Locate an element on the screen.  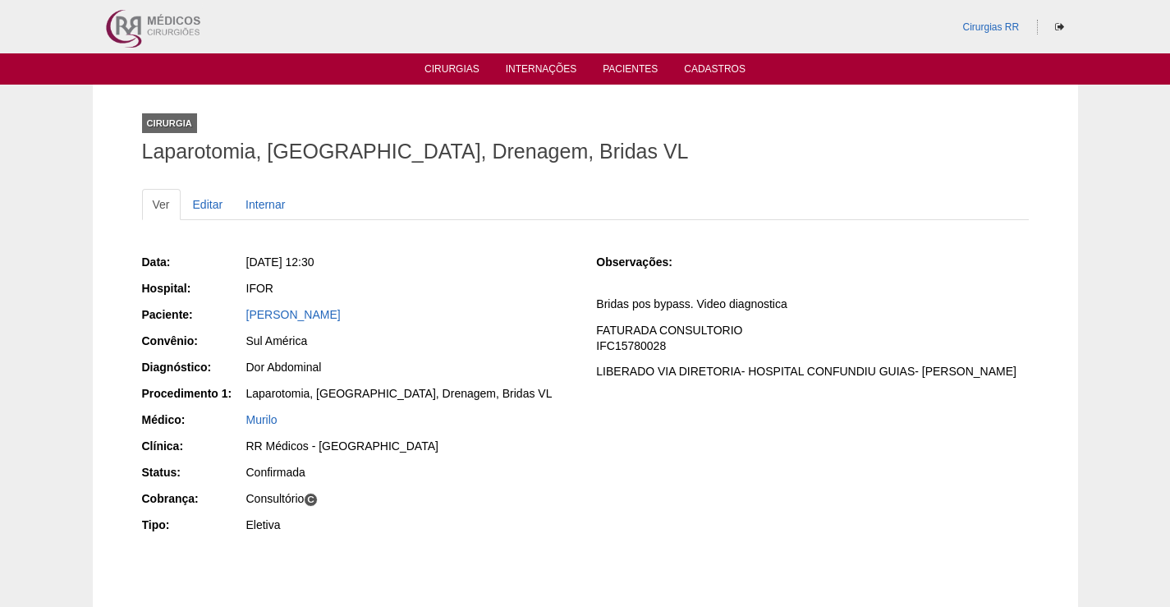
div: Paciente: is located at coordinates (193, 314).